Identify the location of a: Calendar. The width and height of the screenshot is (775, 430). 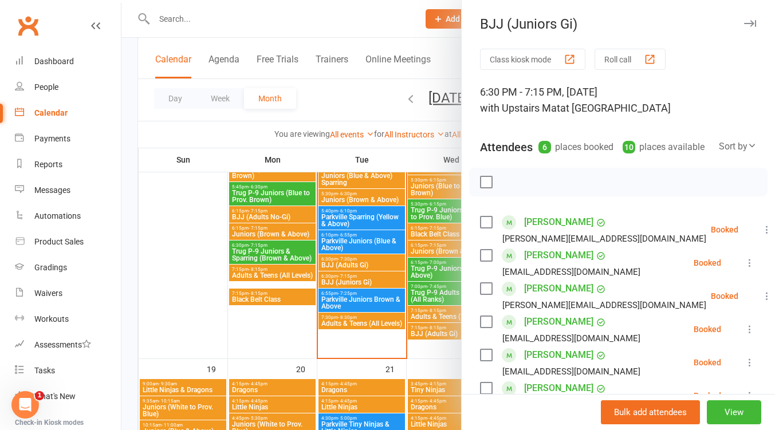
(68, 113).